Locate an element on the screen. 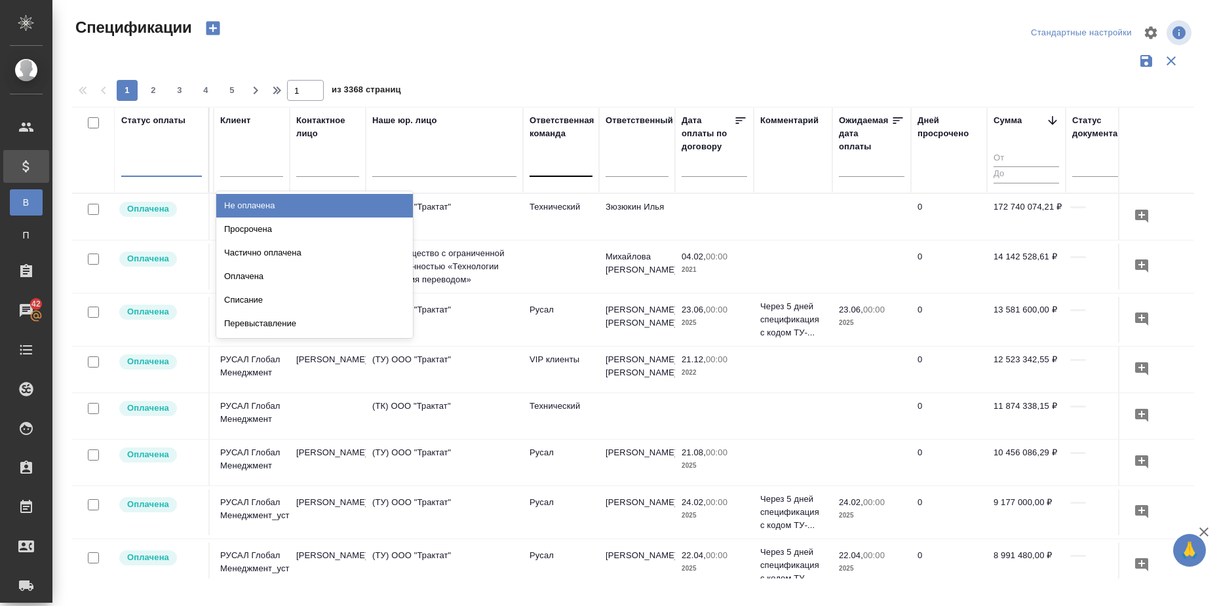 The image size is (1219, 606). div: Ответственный is located at coordinates (639, 121).